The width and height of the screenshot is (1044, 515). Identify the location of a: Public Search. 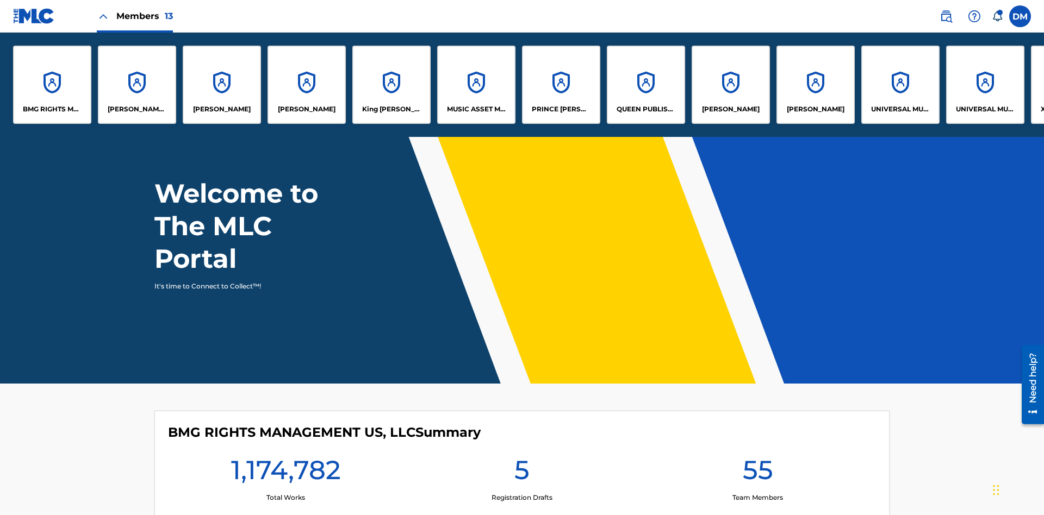
(946, 16).